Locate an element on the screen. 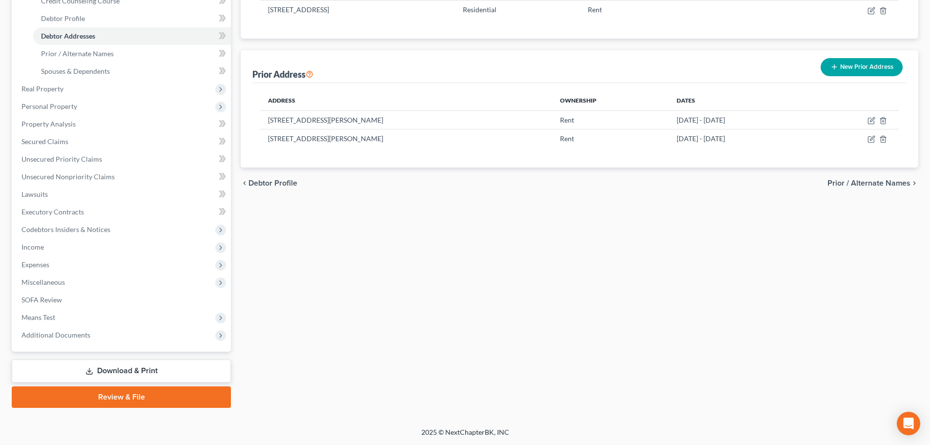 The width and height of the screenshot is (930, 445). span: Miscellaneous is located at coordinates (43, 282).